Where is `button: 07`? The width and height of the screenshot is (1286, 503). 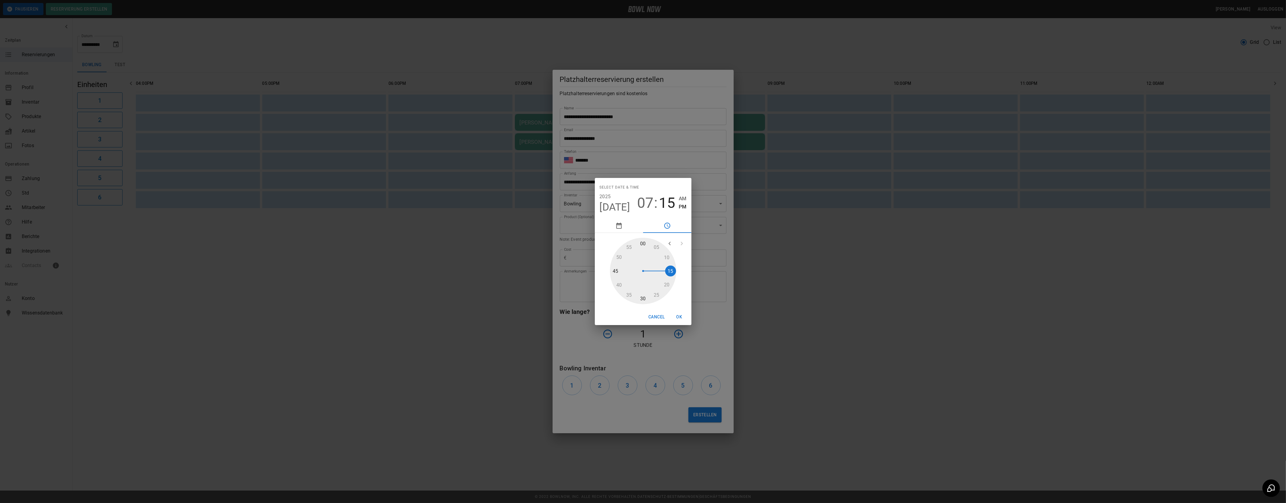
button: 07 is located at coordinates (645, 203).